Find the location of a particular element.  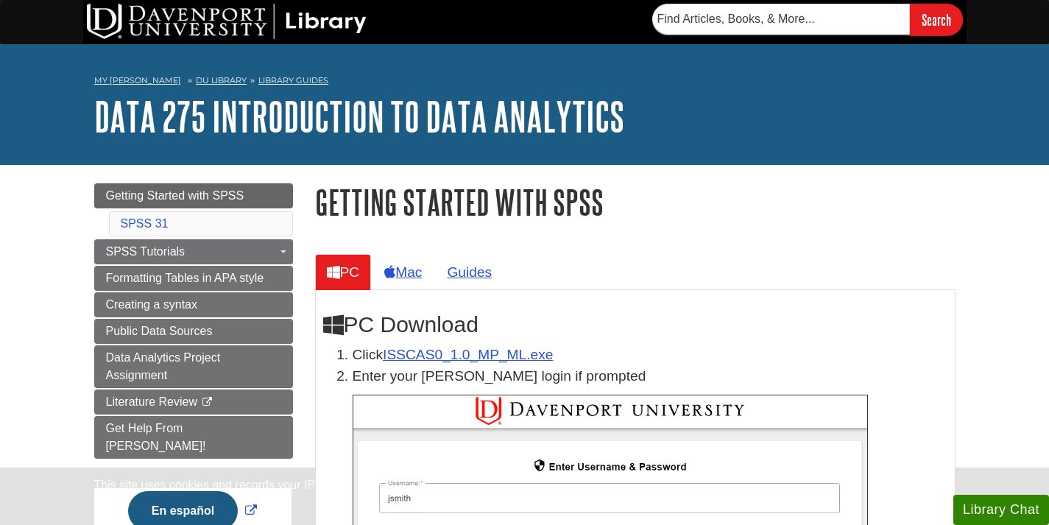

span: Getting Started with SPSS is located at coordinates (175, 195).